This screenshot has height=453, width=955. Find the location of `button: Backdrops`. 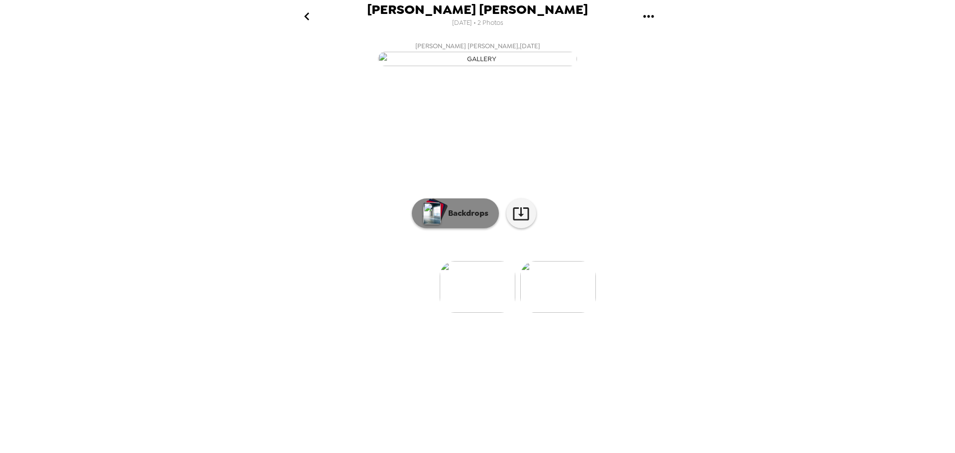

button: Backdrops is located at coordinates (455, 213).